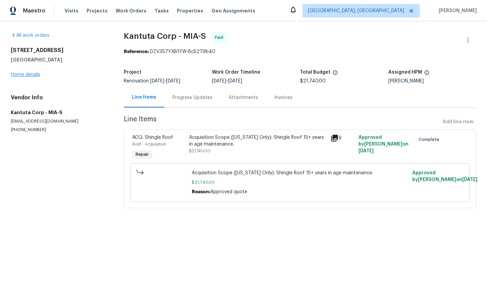 The image size is (487, 304). Describe the element at coordinates (142, 154) in the screenshot. I see `span: Repair` at that location.